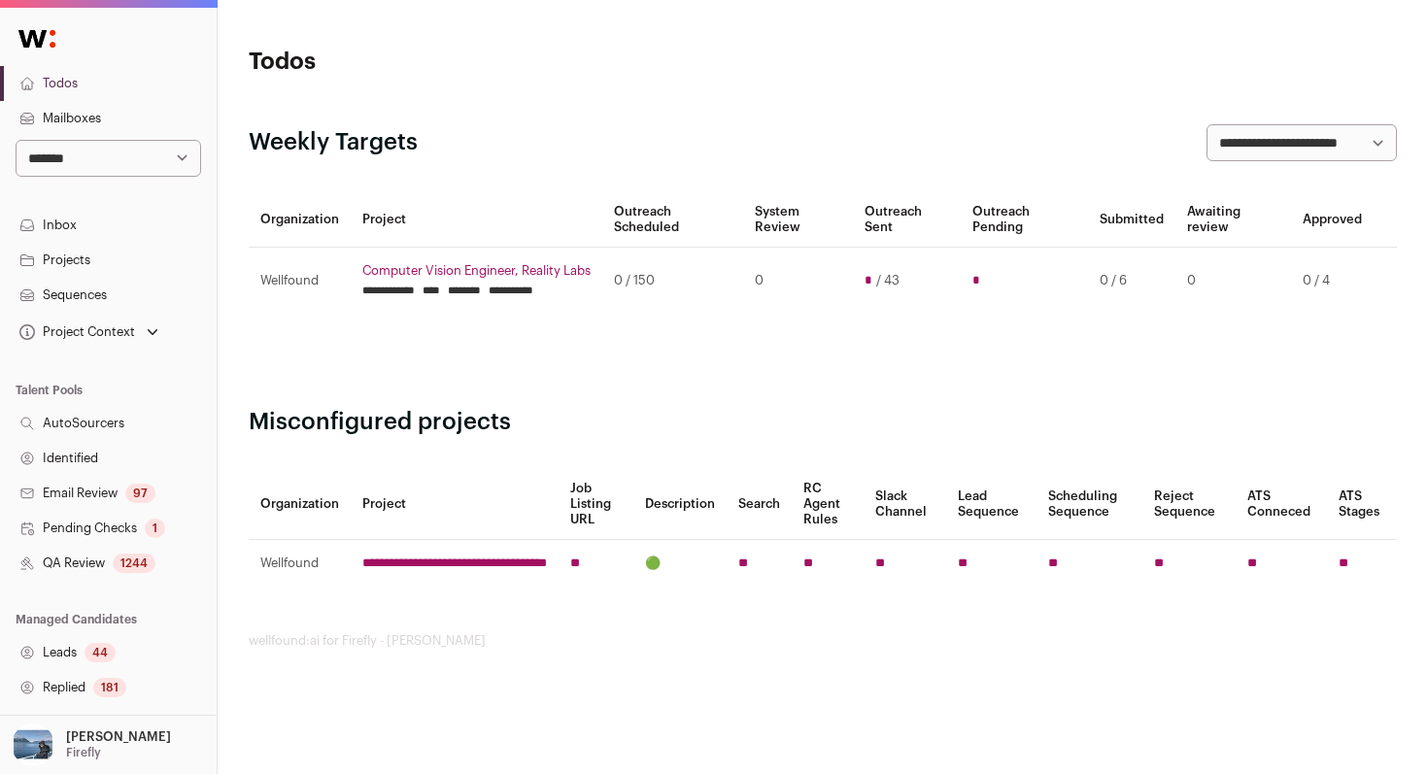 This screenshot has height=774, width=1428. Describe the element at coordinates (33, 745) in the screenshot. I see `img: 17109629-medium_jpg` at that location.